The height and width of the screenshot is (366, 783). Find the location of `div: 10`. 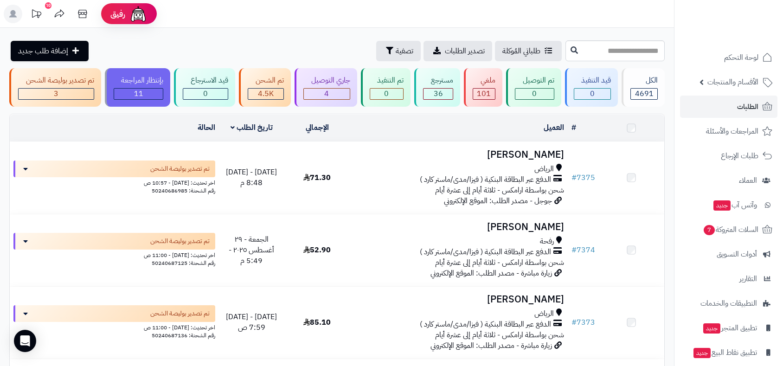

div: 10 is located at coordinates (48, 6).